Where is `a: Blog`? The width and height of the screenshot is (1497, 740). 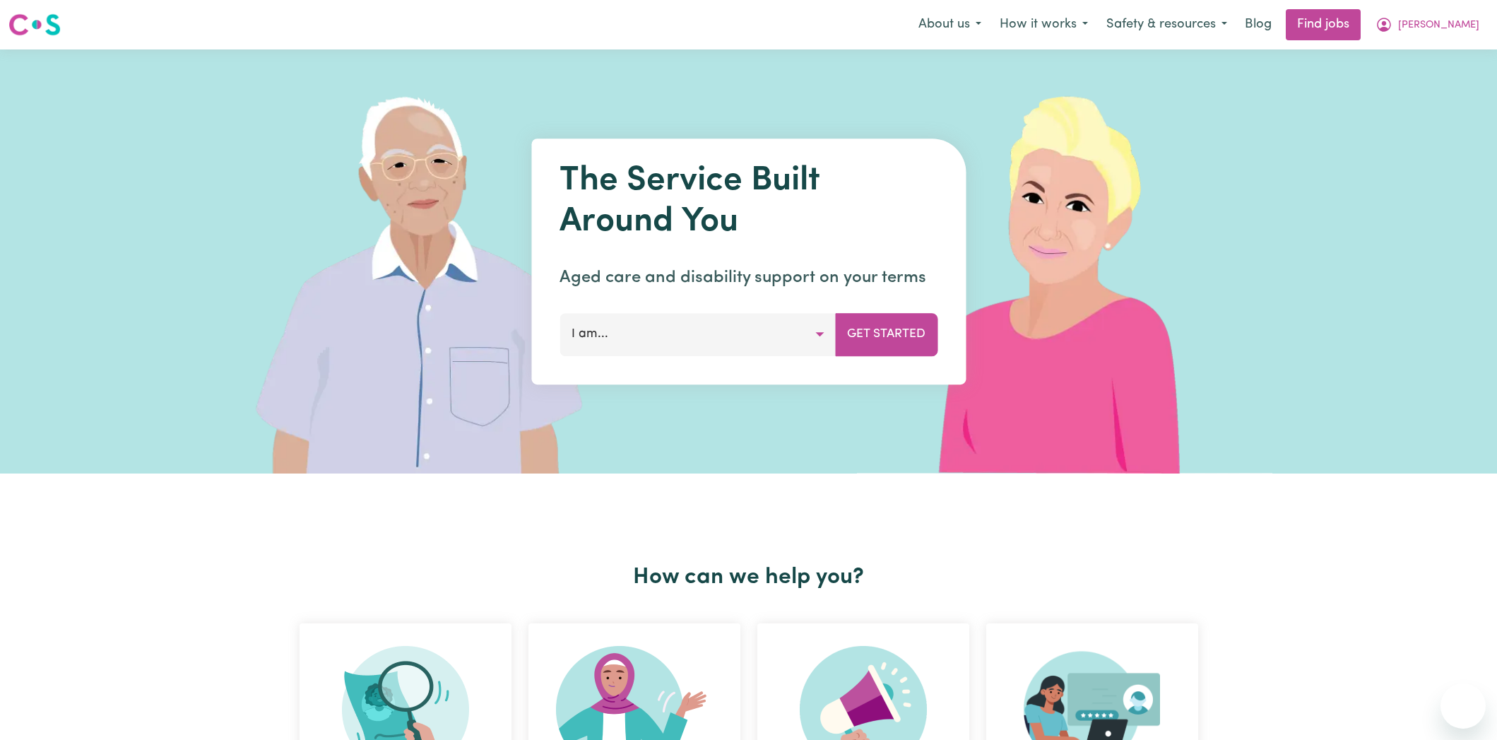
a: Blog is located at coordinates (1258, 25).